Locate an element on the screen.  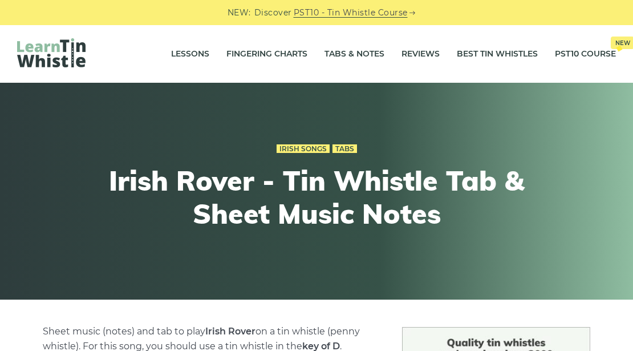
a: Tabs is located at coordinates (345, 149).